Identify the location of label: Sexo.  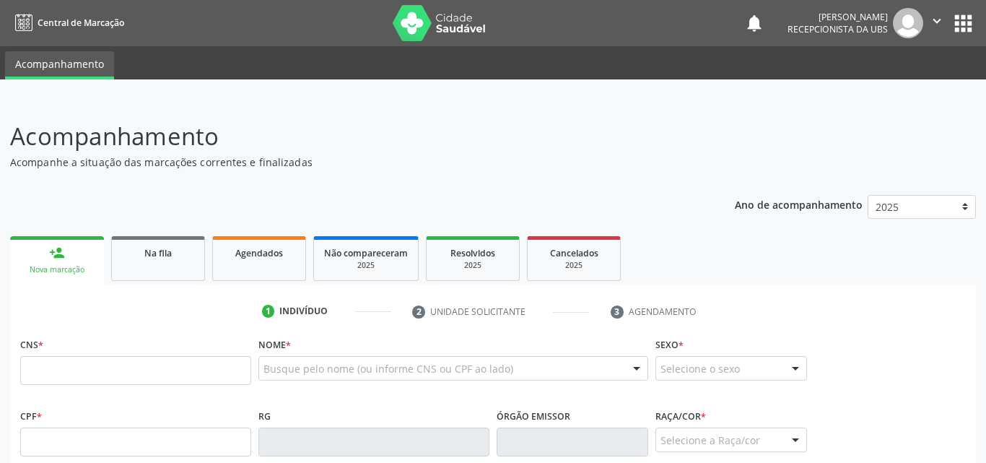
(669, 344).